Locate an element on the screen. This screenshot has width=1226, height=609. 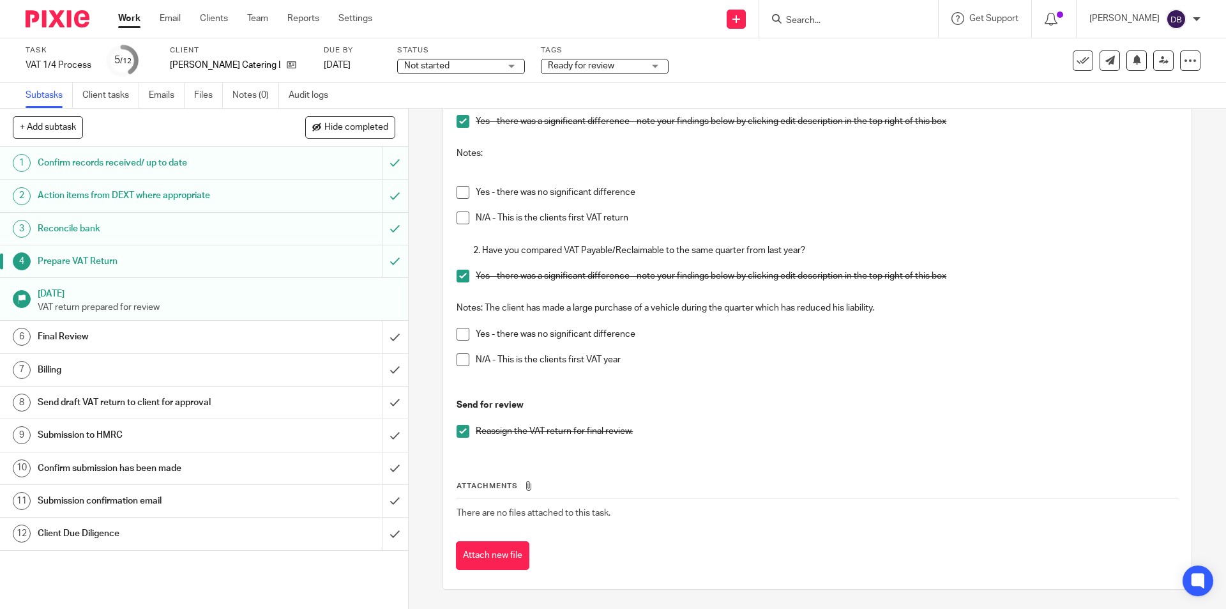
div: 12 is located at coordinates (22, 533).